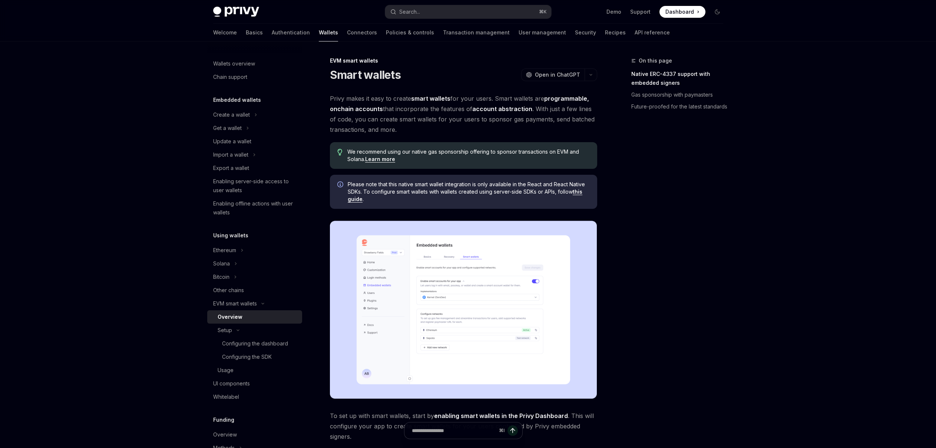  Describe the element at coordinates (380, 159) in the screenshot. I see `a: Learn more` at that location.